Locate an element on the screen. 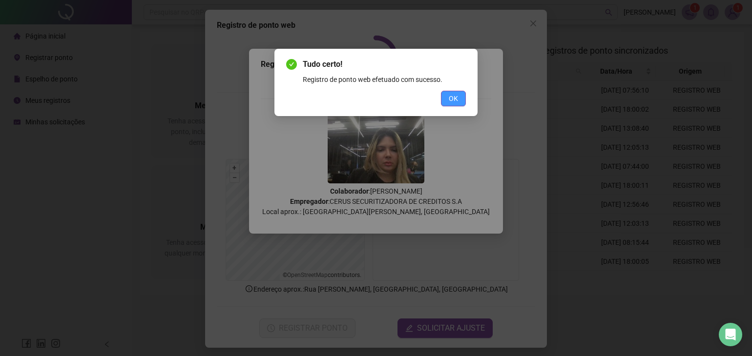 This screenshot has height=356, width=752. div: Open Intercom Messenger is located at coordinates (730, 335).